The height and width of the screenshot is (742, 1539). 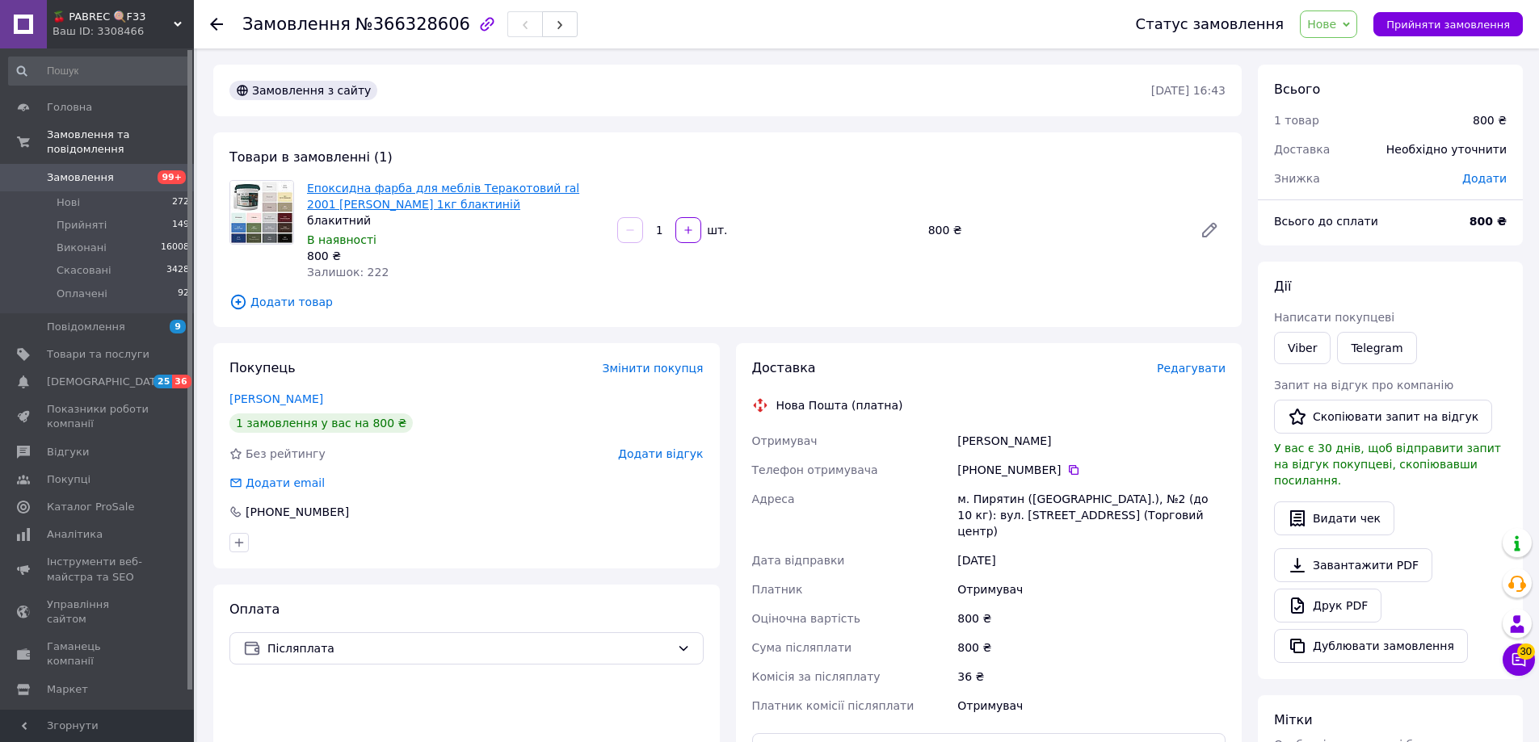 What do you see at coordinates (82, 225) in the screenshot?
I see `span: Прийняті` at bounding box center [82, 225].